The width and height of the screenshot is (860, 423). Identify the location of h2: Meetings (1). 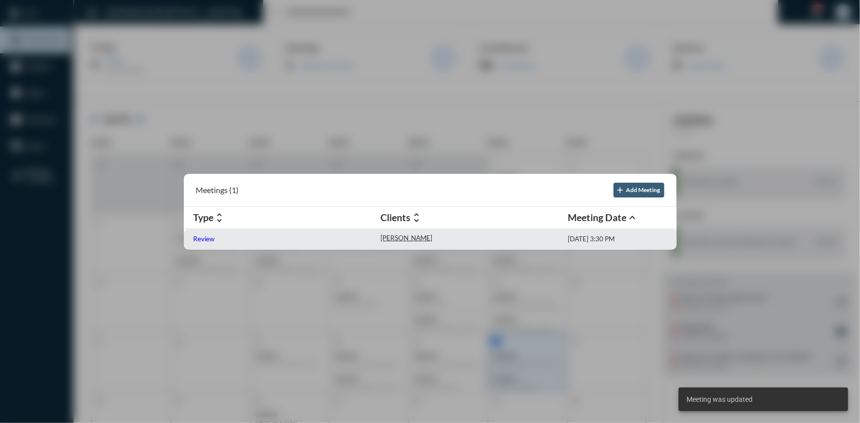
(217, 190).